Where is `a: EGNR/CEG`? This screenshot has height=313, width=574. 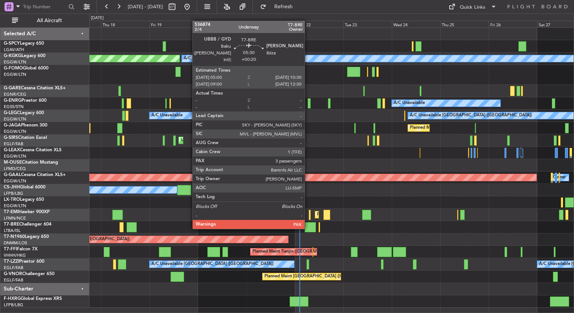 a: EGNR/CEG is located at coordinates (15, 94).